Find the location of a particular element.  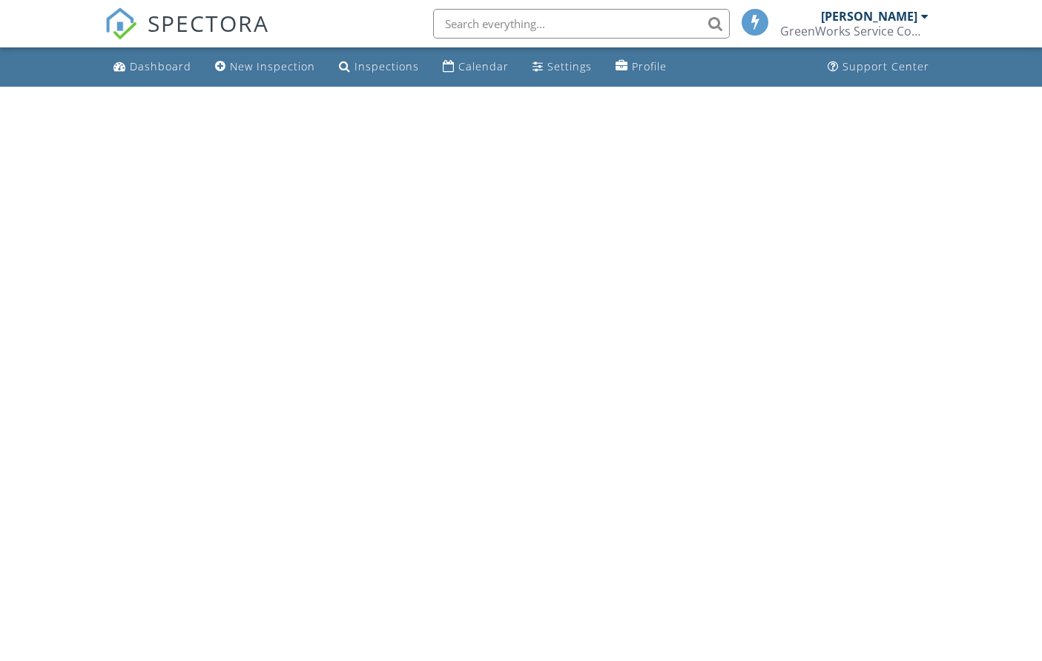

a: Profile is located at coordinates (641, 67).